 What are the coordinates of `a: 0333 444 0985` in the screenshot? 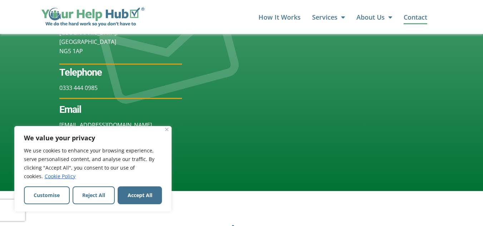 It's located at (78, 88).